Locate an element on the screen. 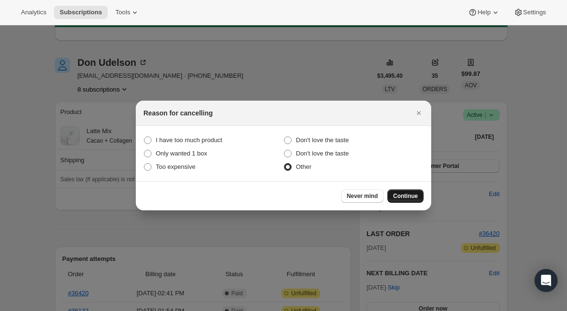 The height and width of the screenshot is (311, 567). span: Settings is located at coordinates (535, 12).